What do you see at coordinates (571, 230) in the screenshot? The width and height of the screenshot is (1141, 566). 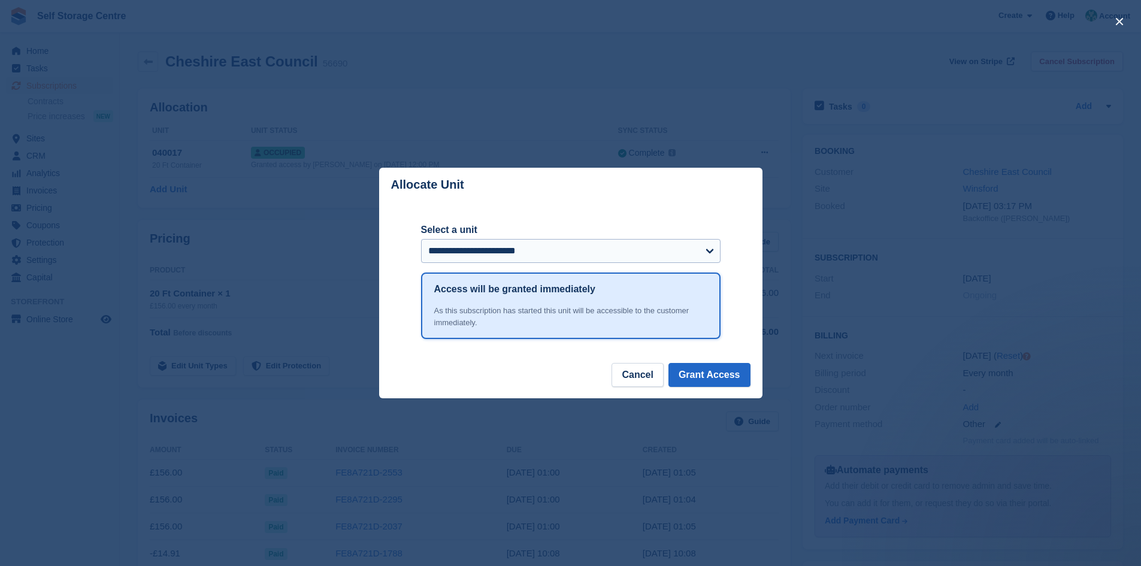 I see `label: Select a unit` at bounding box center [571, 230].